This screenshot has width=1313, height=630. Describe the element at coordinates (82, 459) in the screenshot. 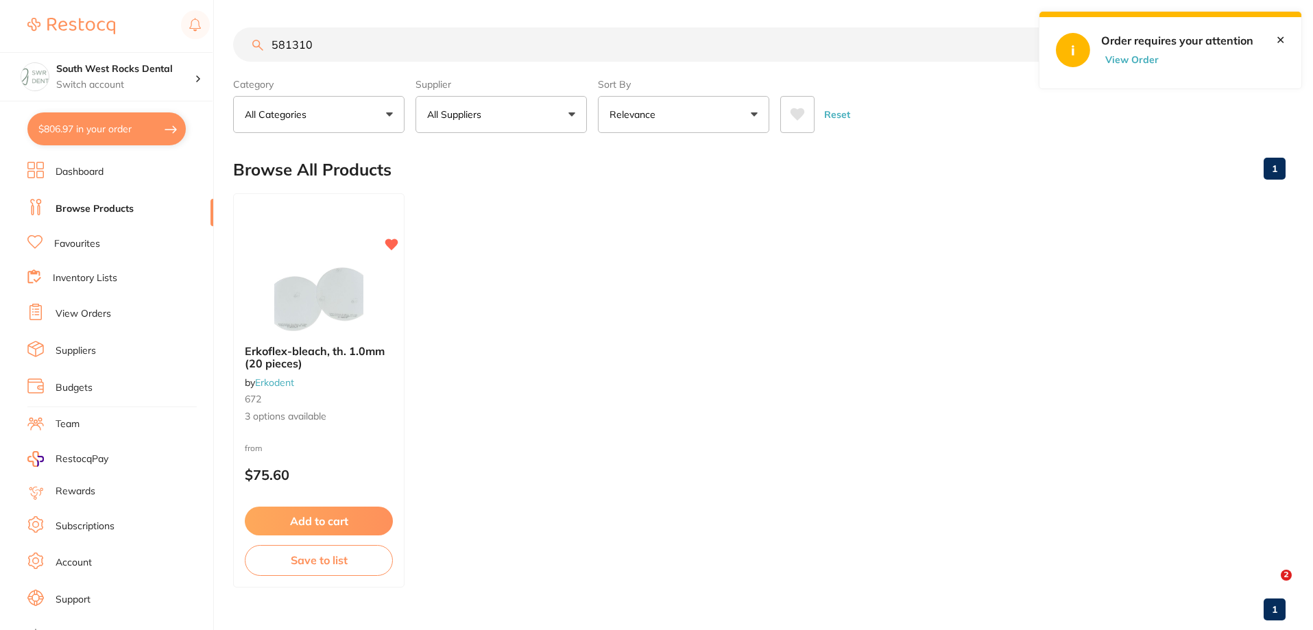

I see `span: RestocqPay` at that location.